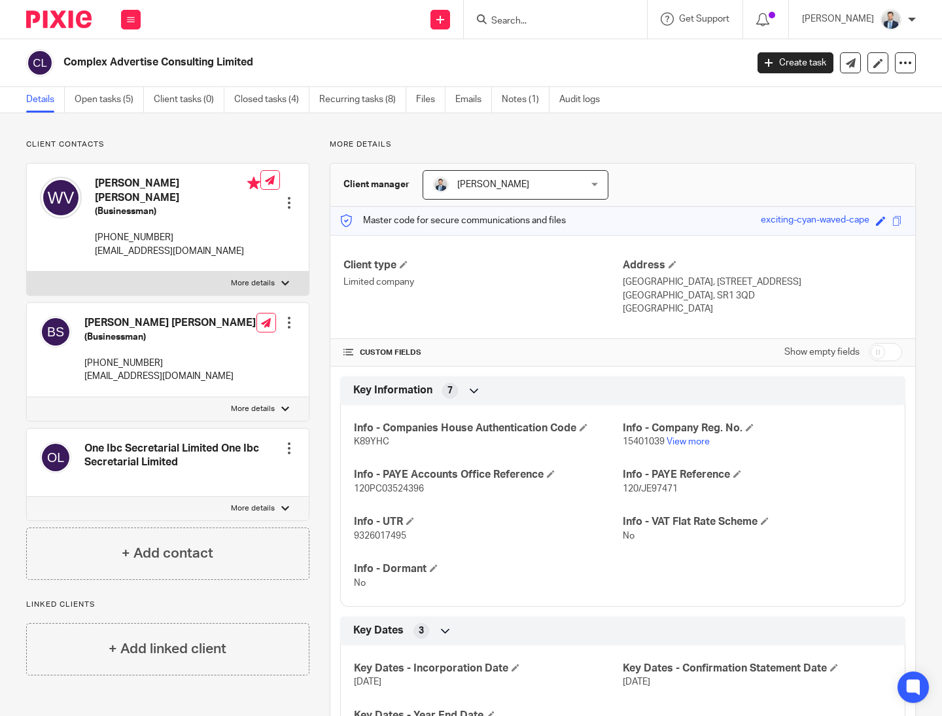 This screenshot has width=942, height=716. I want to click on p: Client contacts, so click(168, 145).